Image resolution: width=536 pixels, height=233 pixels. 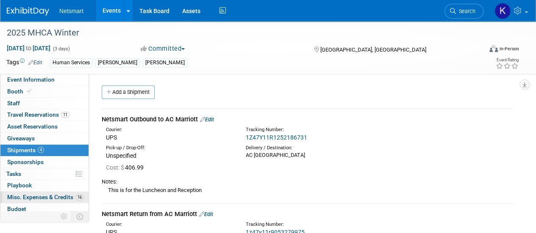 I want to click on span: 11, so click(x=65, y=115).